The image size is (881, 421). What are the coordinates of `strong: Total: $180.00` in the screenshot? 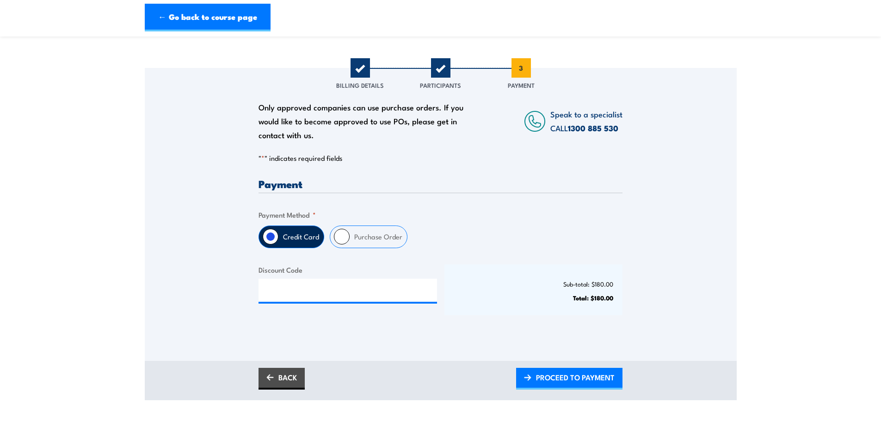 It's located at (593, 298).